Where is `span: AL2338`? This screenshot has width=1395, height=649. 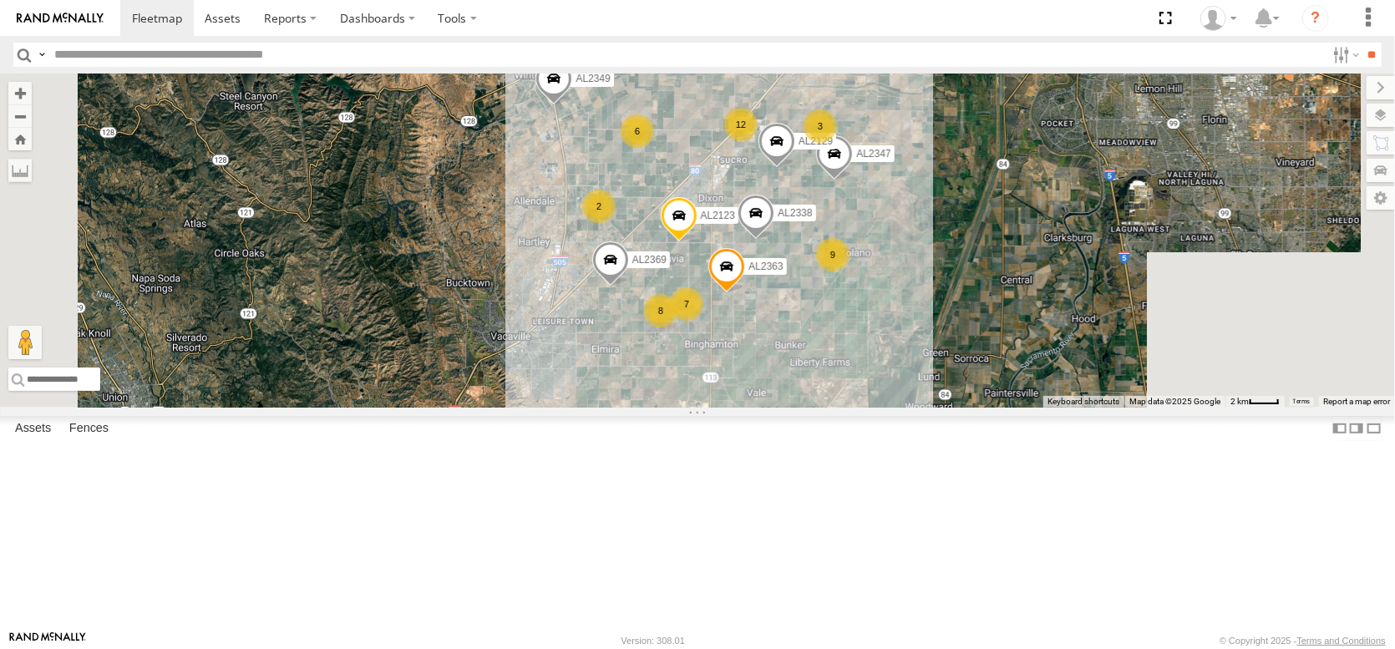 span: AL2338 is located at coordinates (794, 213).